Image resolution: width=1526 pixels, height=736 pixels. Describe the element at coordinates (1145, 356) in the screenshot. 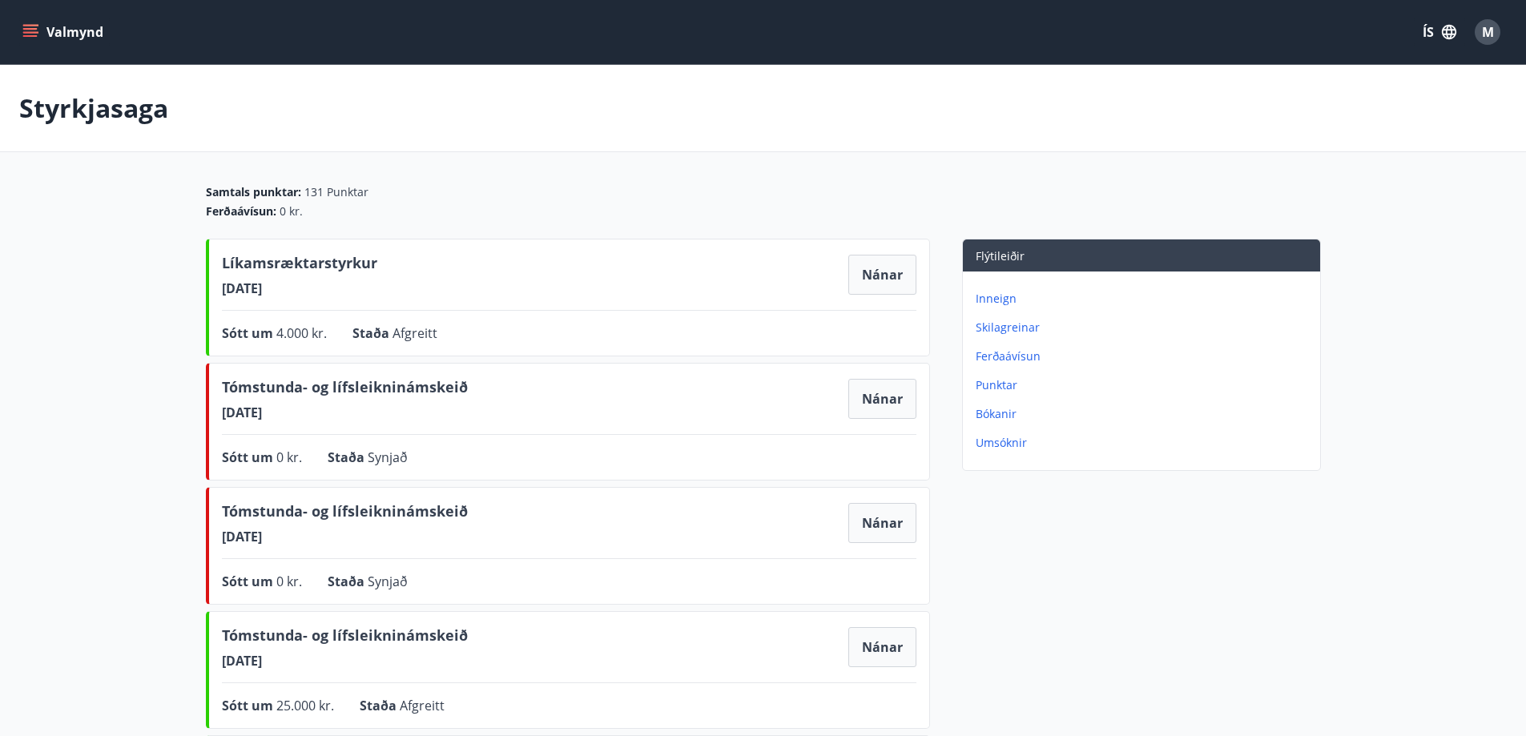

I see `p: Ferðaávísun` at that location.